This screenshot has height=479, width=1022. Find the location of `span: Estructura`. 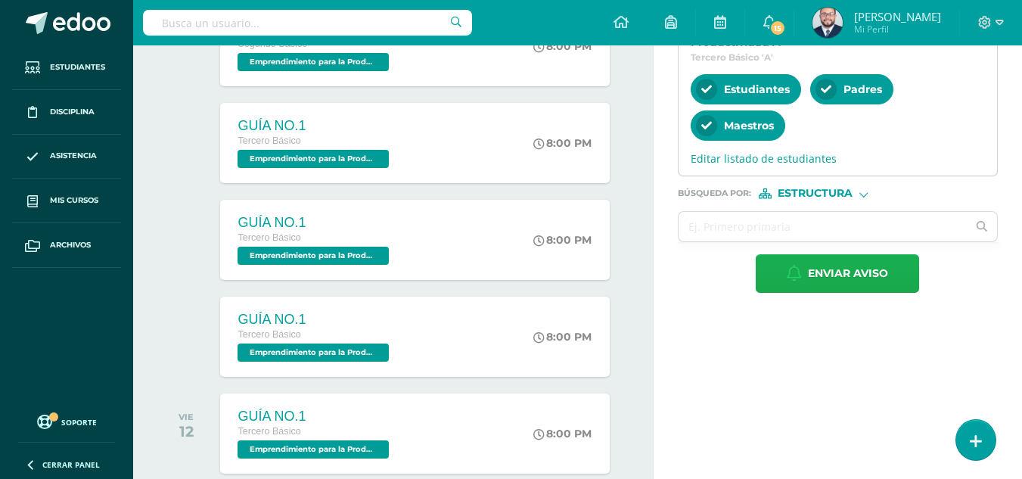

span: Estructura is located at coordinates (815, 193).